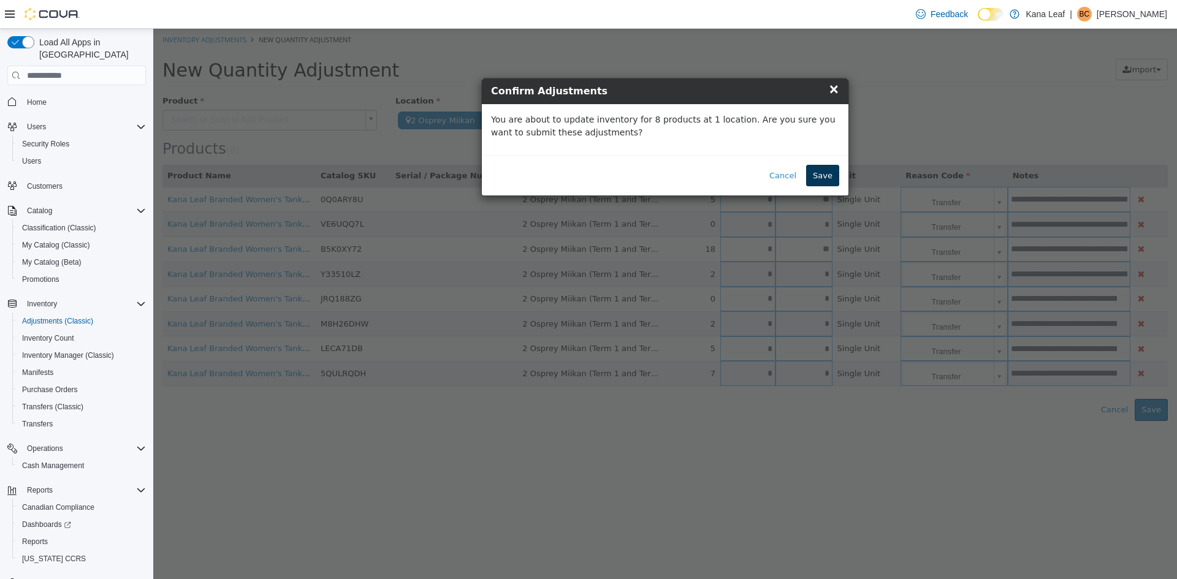  What do you see at coordinates (82, 144) in the screenshot?
I see `button: Security Roles` at bounding box center [82, 144].